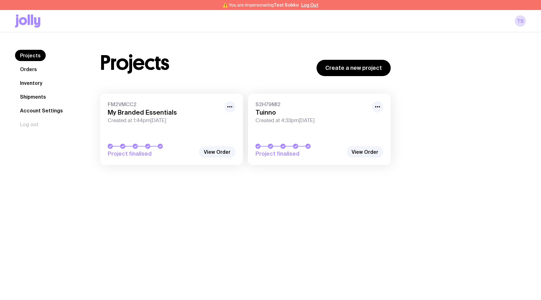  Describe the element at coordinates (164, 112) in the screenshot. I see `h3: My Branded Essentials` at that location.